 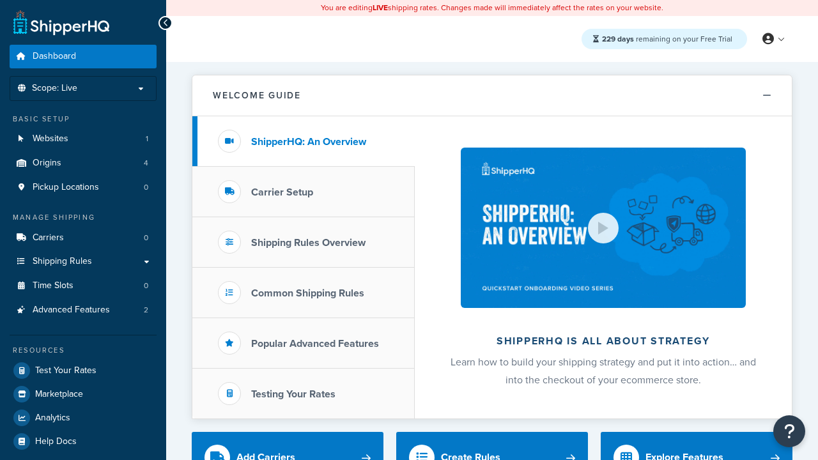 What do you see at coordinates (83, 441) in the screenshot?
I see `li: Help Docs` at bounding box center [83, 441].